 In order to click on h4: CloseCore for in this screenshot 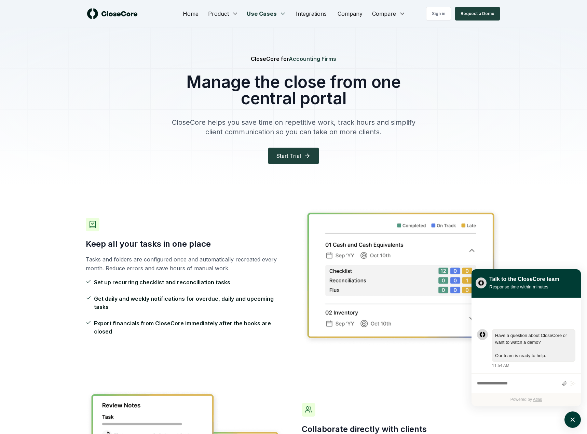, I will do `click(293, 59)`.